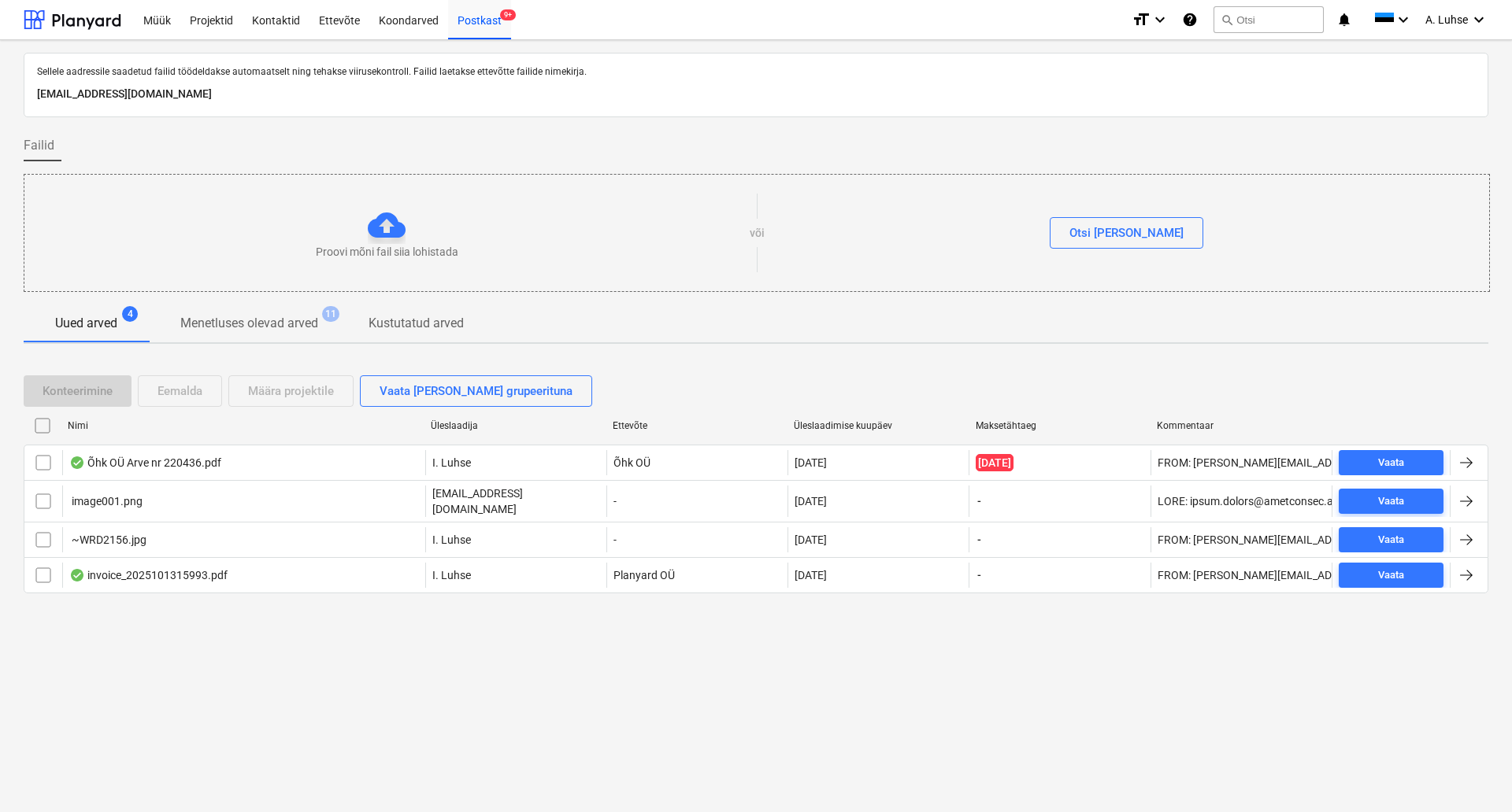 This screenshot has height=812, width=1512. Describe the element at coordinates (242, 426) in the screenshot. I see `div: Nimi` at that location.